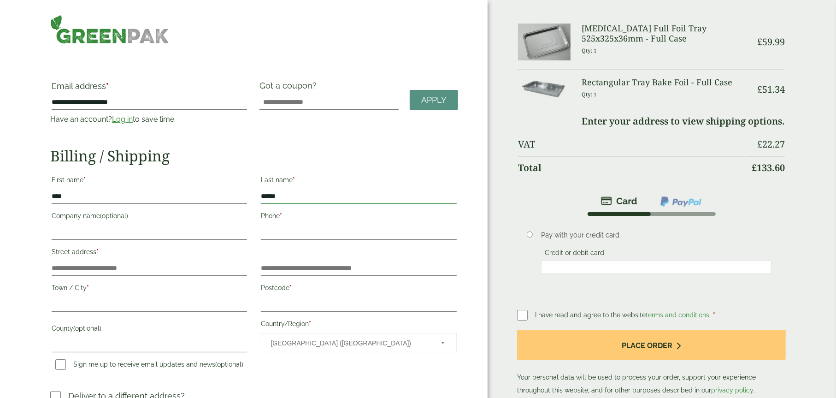 This screenshot has height=398, width=836. What do you see at coordinates (657, 235) in the screenshot?
I see `p: Pay with your credit card.` at bounding box center [657, 235].